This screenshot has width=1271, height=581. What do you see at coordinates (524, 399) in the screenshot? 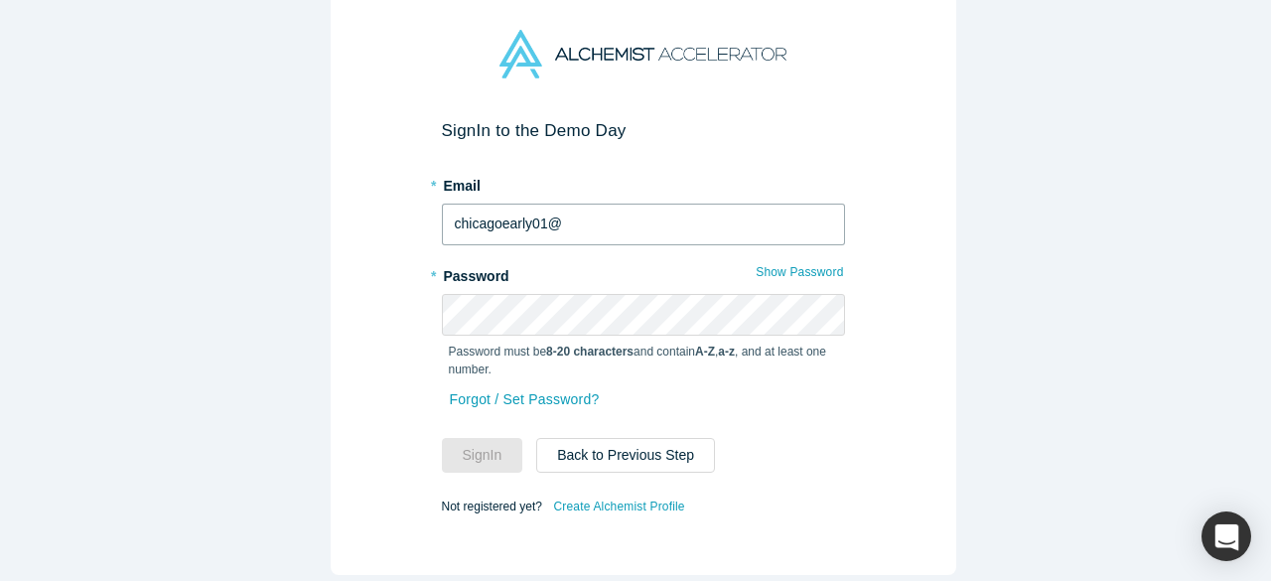
I see `a: Forgot / Set Password?` at bounding box center [524, 399].